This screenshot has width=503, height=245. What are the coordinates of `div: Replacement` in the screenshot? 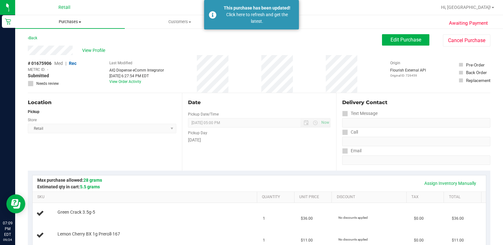 It's located at (478, 80).